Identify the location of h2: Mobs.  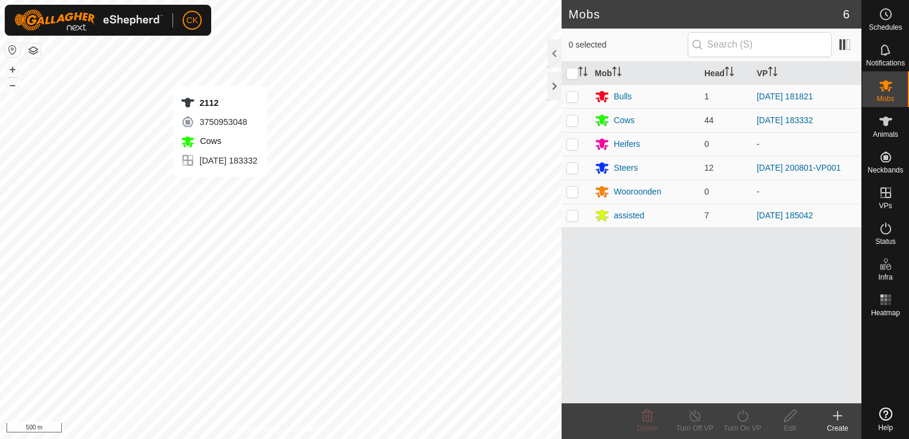
(705, 14).